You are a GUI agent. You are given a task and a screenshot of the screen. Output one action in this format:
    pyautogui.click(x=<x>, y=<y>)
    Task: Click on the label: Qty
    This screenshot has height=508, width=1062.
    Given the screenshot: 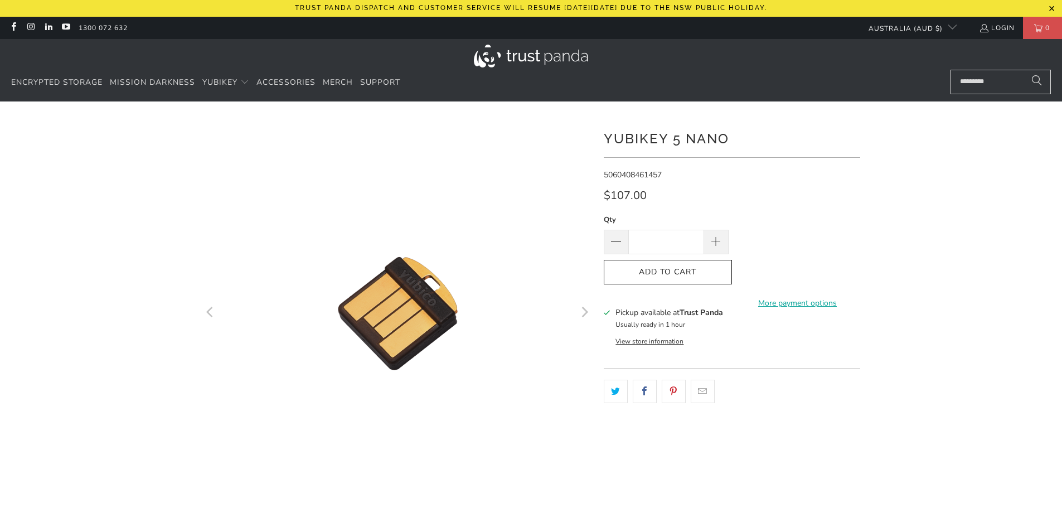 What is the action you would take?
    pyautogui.click(x=666, y=220)
    